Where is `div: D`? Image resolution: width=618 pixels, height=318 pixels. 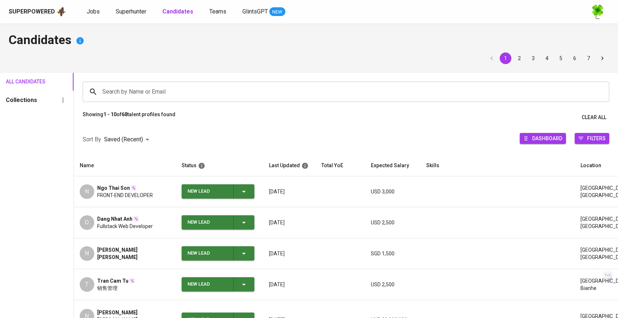
div: D is located at coordinates (87, 222).